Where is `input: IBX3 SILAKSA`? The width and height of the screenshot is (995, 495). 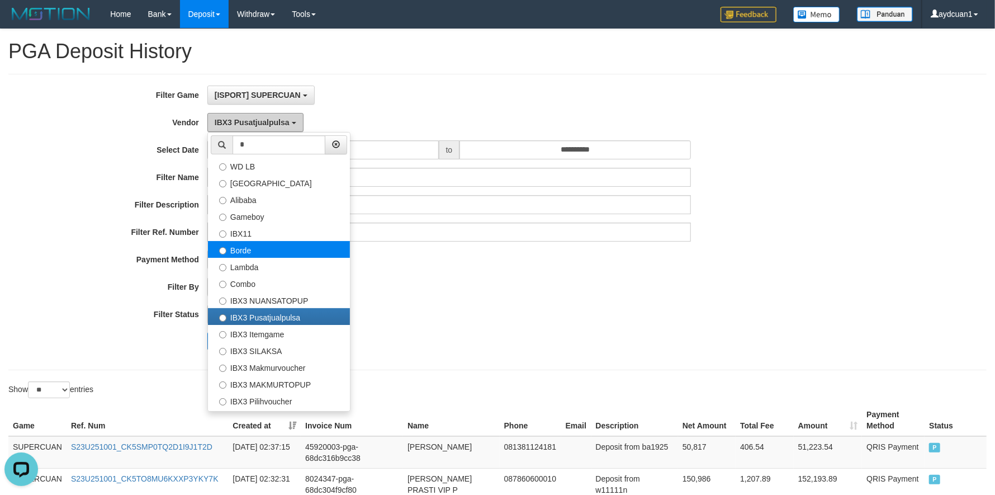
input: IBX3 SILAKSA is located at coordinates (222, 351).